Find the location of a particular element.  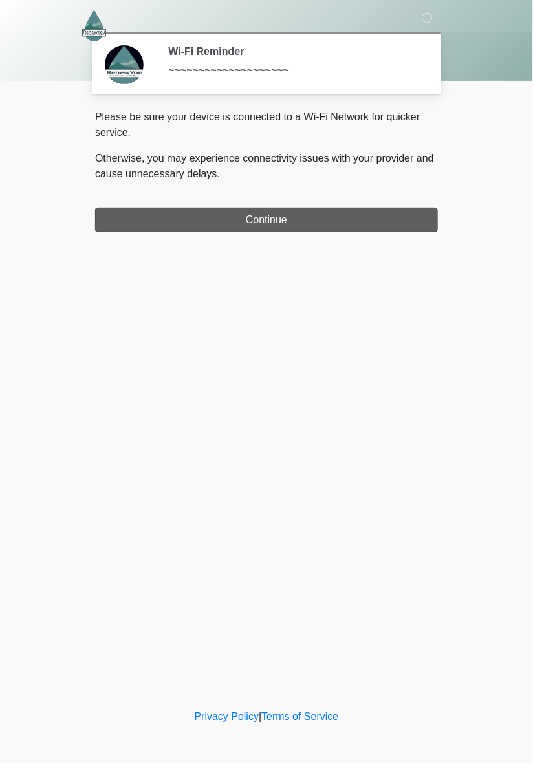

p: Please be sure your device is connected to a Wi-Fi Network for quicker service. is located at coordinates (266, 125).